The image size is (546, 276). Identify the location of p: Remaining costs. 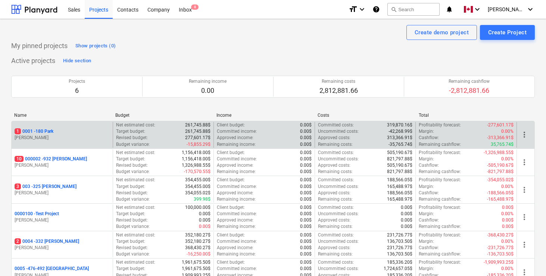
(339, 81).